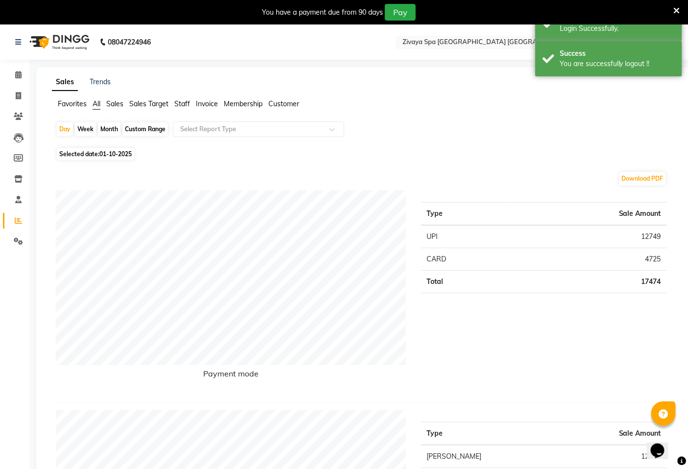  Describe the element at coordinates (466, 236) in the screenshot. I see `td: UPI` at that location.